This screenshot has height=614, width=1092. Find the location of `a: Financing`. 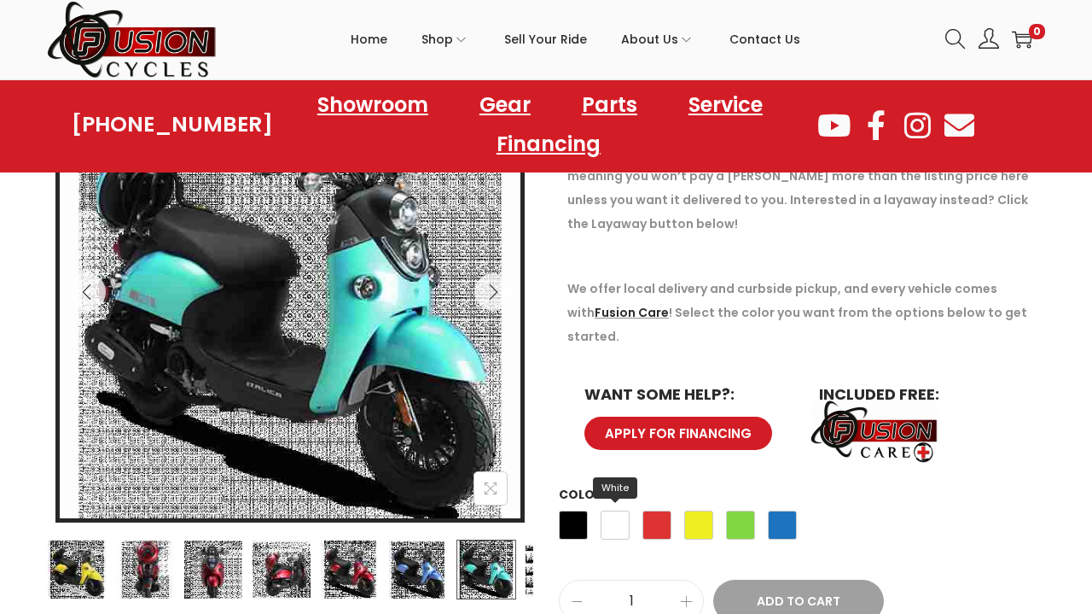

a: Financing is located at coordinates (549, 144).